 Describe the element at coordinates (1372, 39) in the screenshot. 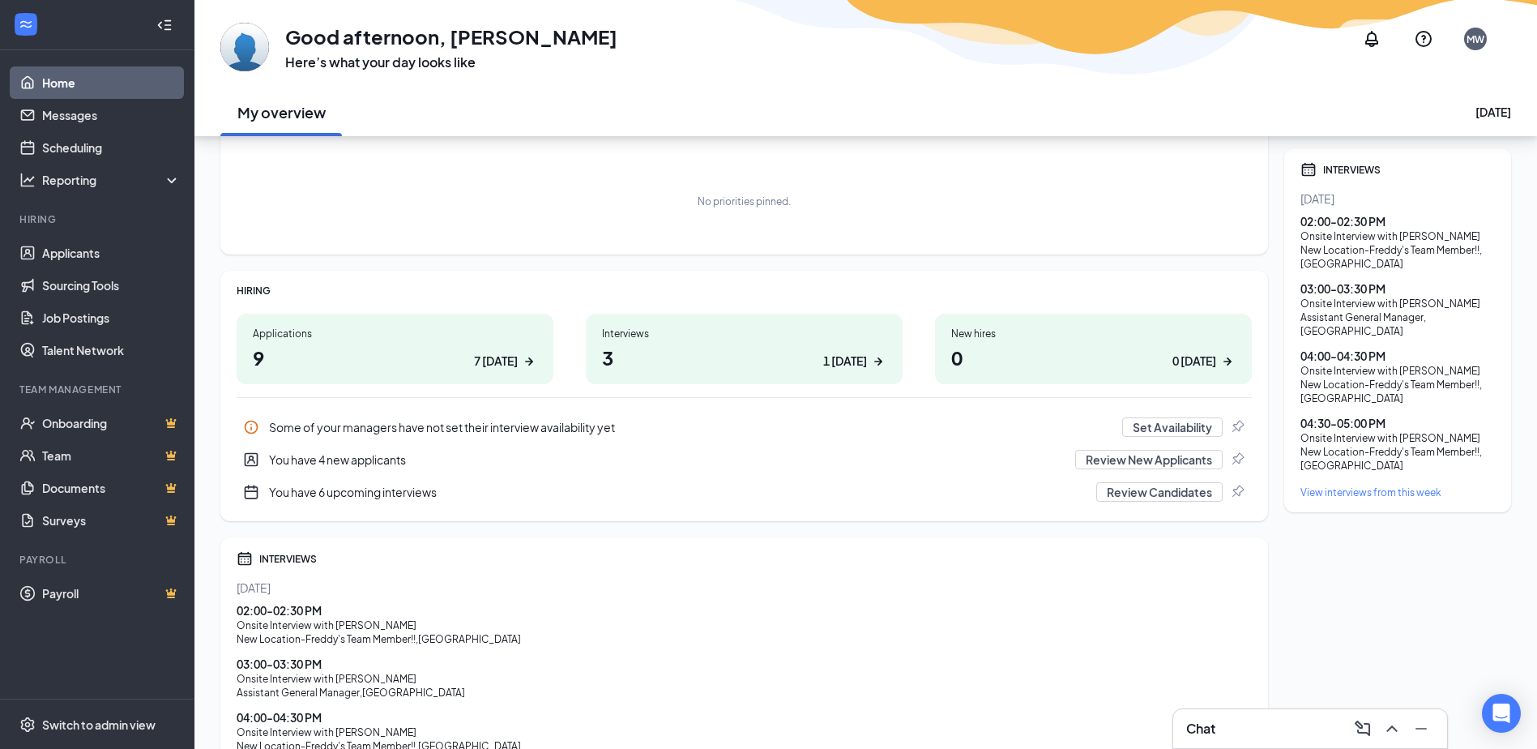

I see `svg: Notifications` at that location.